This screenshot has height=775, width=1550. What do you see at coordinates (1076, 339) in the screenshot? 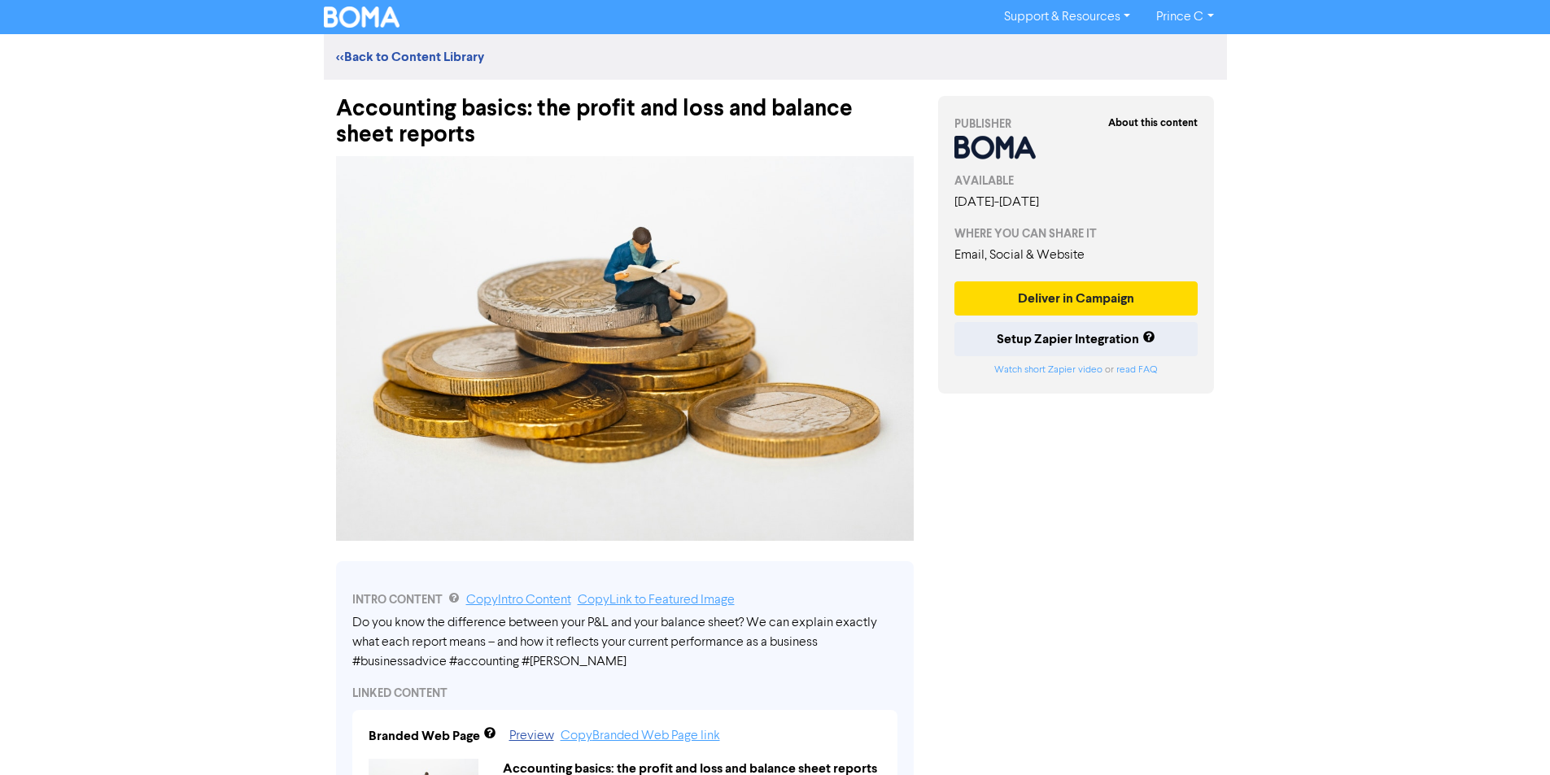
I see `button: Setup Zapier Integration` at bounding box center [1076, 339].